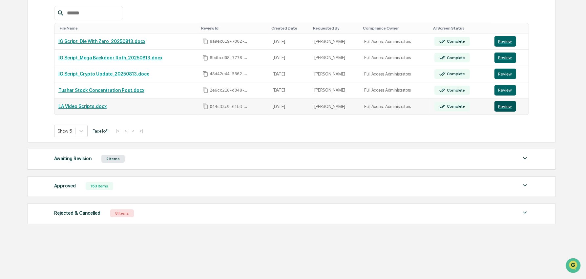 The width and height of the screenshot is (586, 279). I want to click on span: 8bdbcd08-7778-4a00-babb-e6ba30b12018, so click(229, 58).